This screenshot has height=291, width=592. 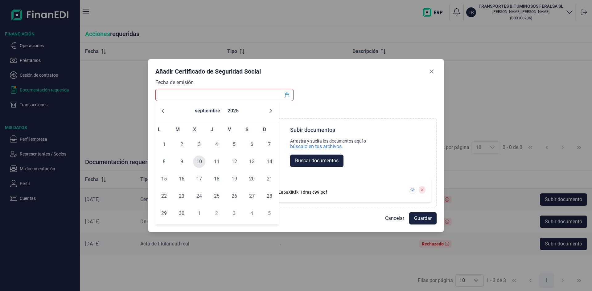 I want to click on td: 17/09/2025, so click(x=199, y=179).